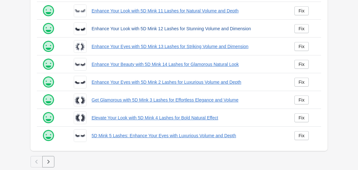 This screenshot has width=358, height=170. I want to click on a: Elevate Your Look with 5D Mink 4 Lashes for Bold Natural Effect, so click(188, 118).